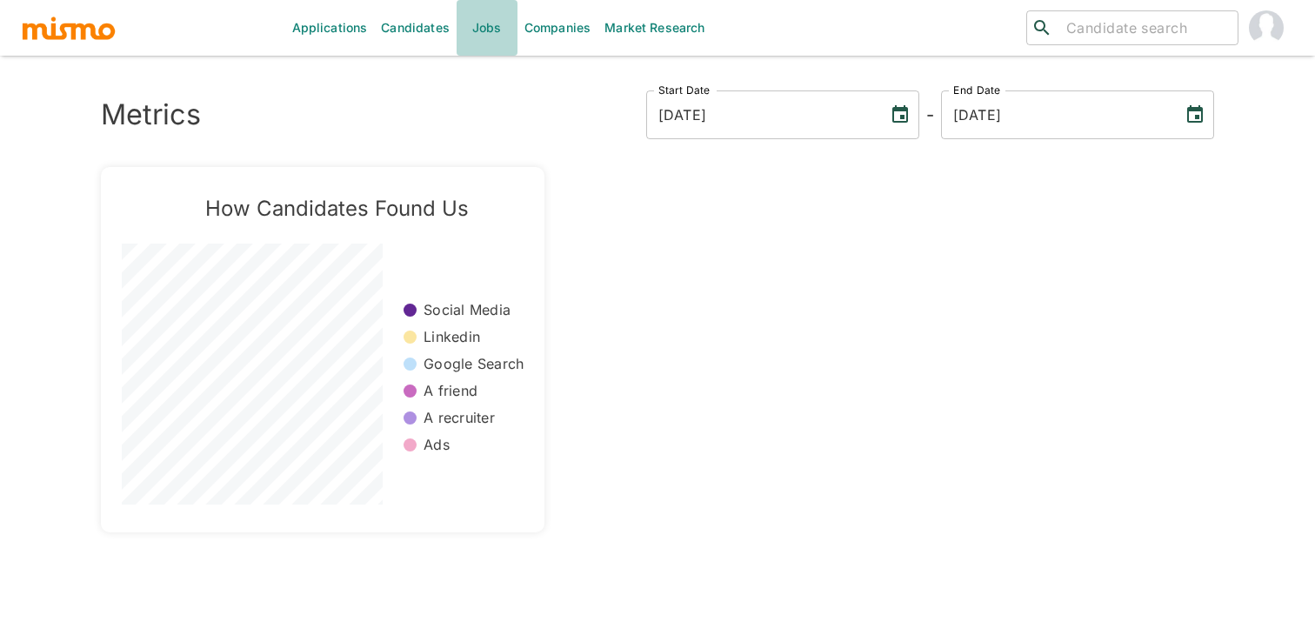  I want to click on p: A friend, so click(451, 391).